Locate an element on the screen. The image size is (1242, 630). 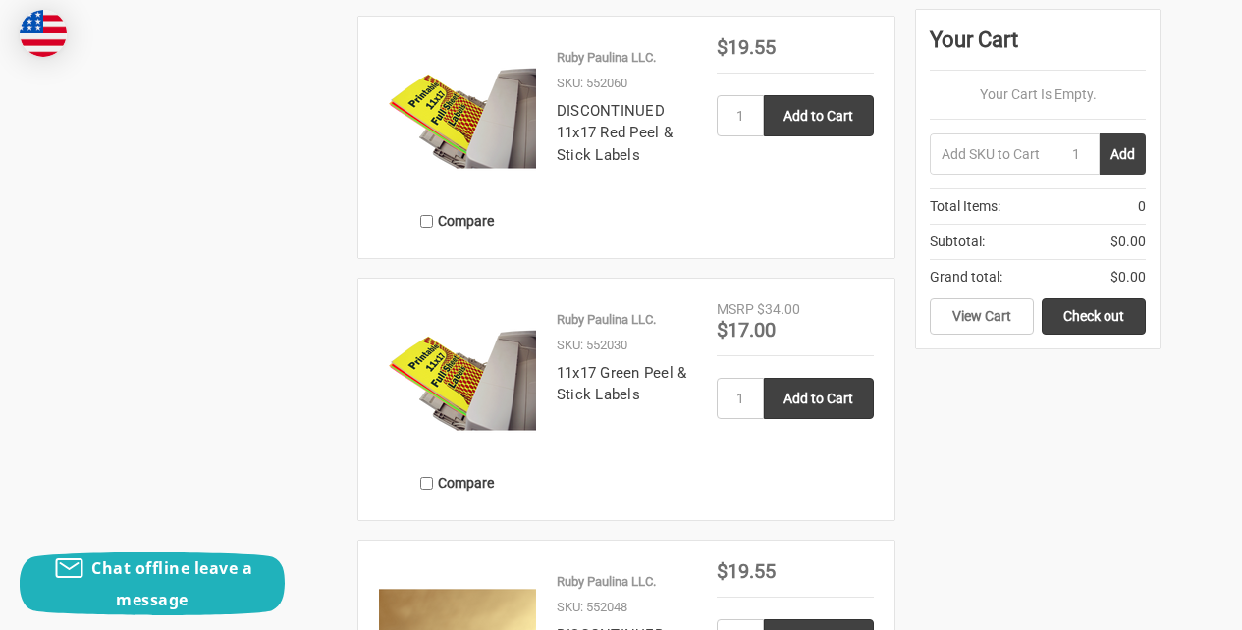
p: SKU: 552030 is located at coordinates (592, 346).